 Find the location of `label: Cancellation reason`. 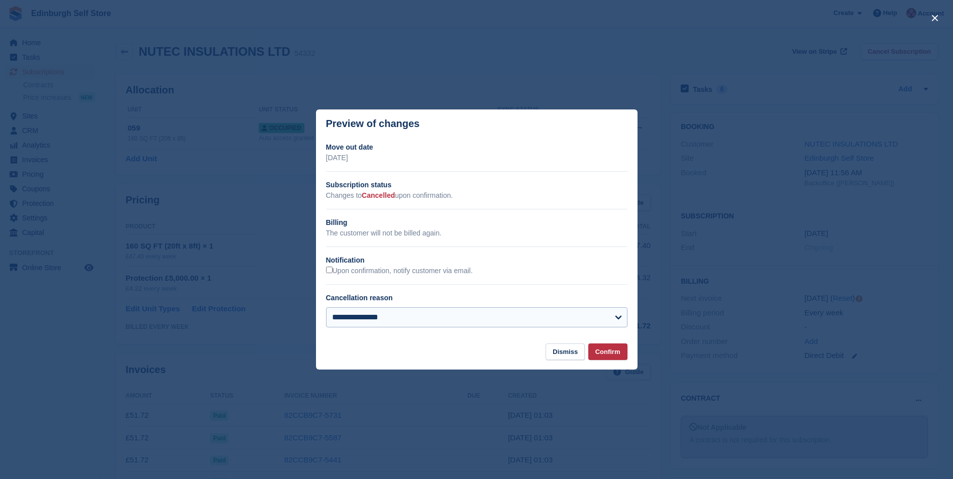

label: Cancellation reason is located at coordinates (359, 298).